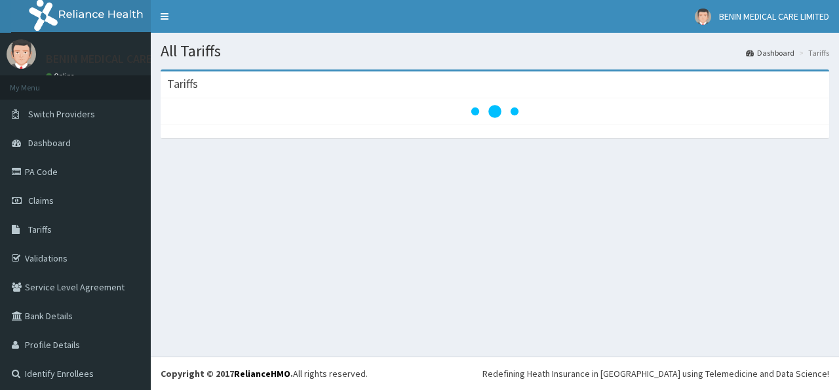  Describe the element at coordinates (121, 59) in the screenshot. I see `p: BENIN MEDICAL CARE LIMITED` at that location.